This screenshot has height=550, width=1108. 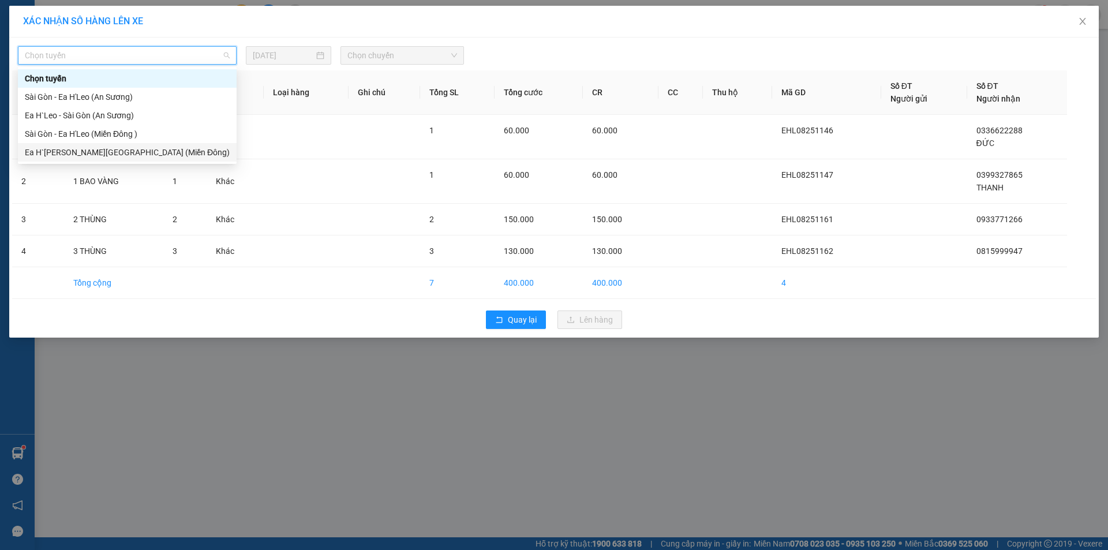 What do you see at coordinates (516, 320) in the screenshot?
I see `button: rollbackQuay lại` at bounding box center [516, 320].